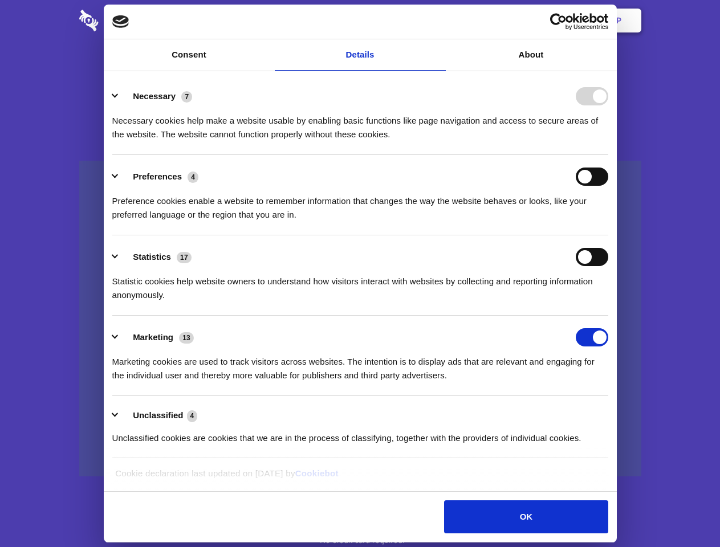 This screenshot has width=720, height=547. I want to click on a: Login, so click(541, 21).